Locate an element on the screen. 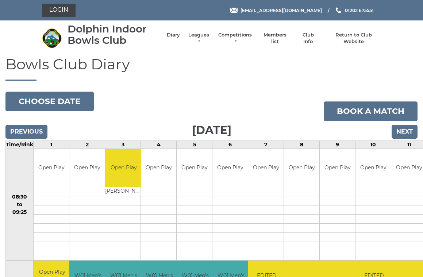 This screenshot has width=423, height=277. a: Leagues is located at coordinates (199, 38).